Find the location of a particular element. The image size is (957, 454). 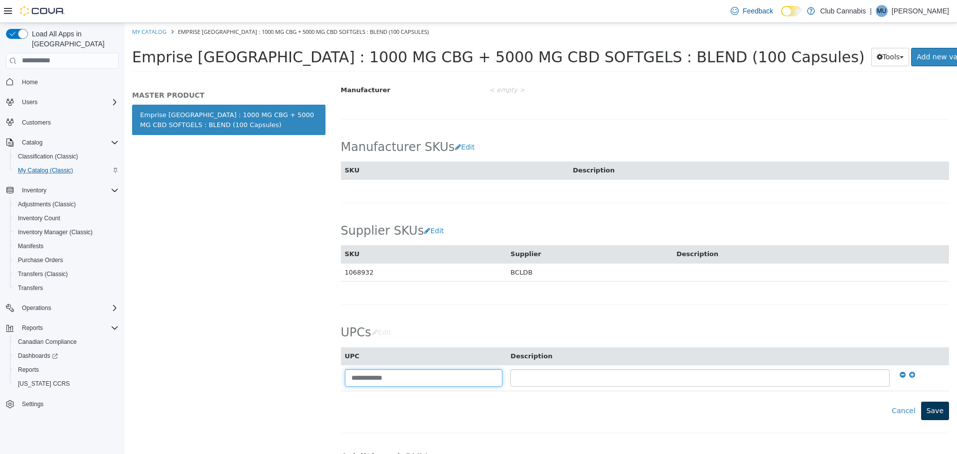

h2: Manufacturer SKUs is located at coordinates (286, 124).